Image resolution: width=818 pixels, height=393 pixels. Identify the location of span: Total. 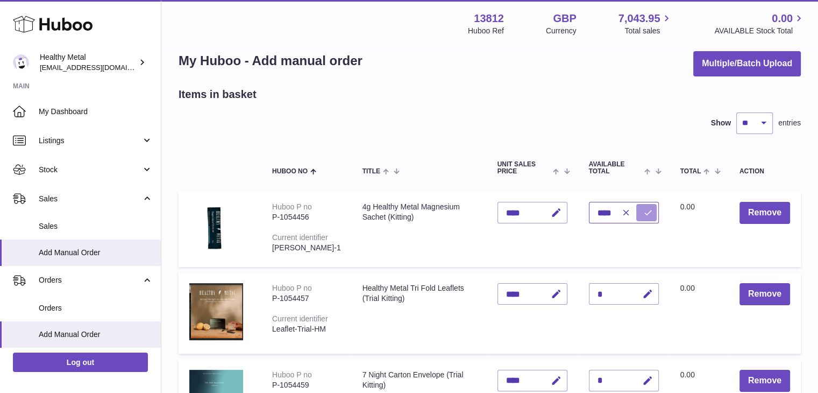
(691, 171).